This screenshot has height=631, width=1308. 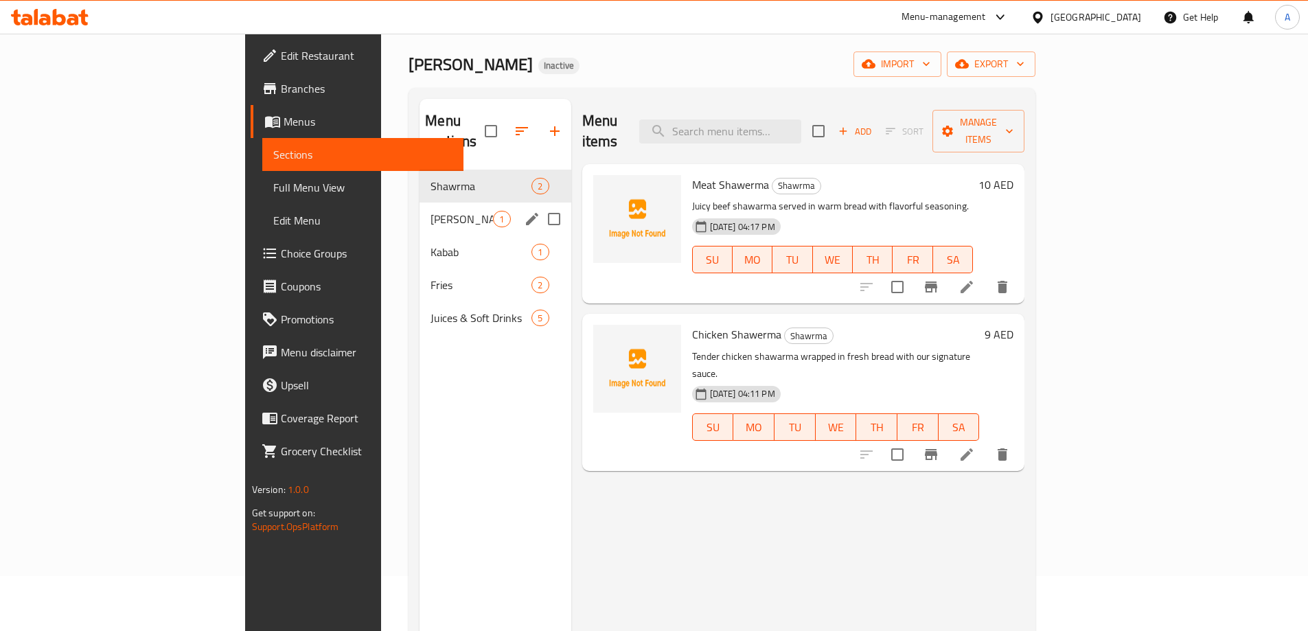 What do you see at coordinates (898, 64) in the screenshot?
I see `span: import` at bounding box center [898, 64].